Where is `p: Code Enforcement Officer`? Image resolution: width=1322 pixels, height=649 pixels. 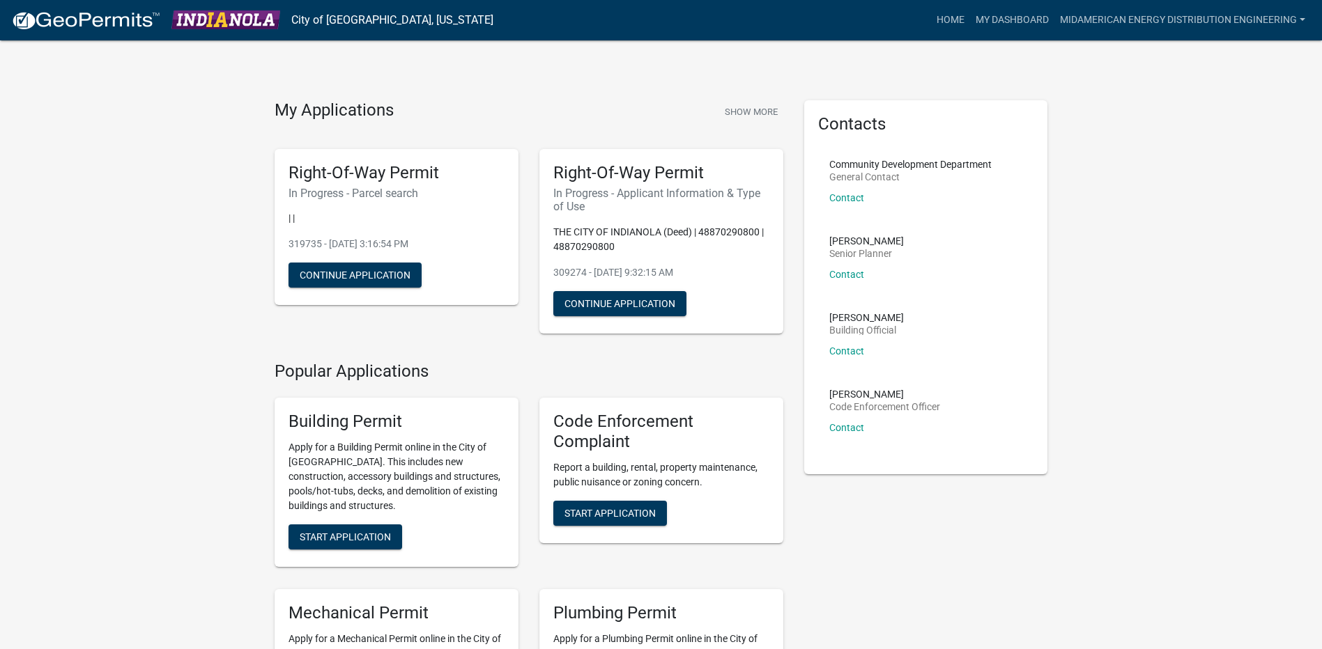
p: Code Enforcement Officer is located at coordinates (884, 407).